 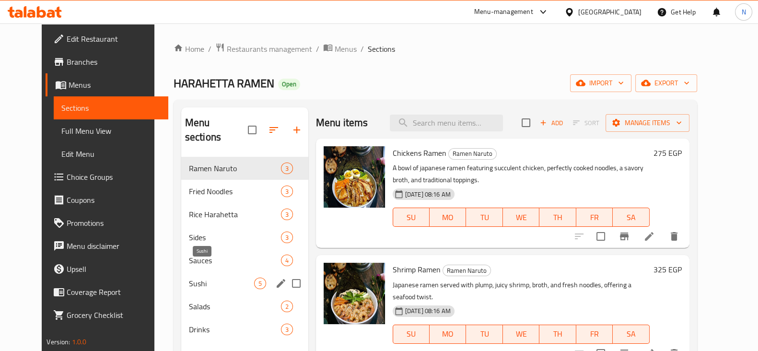 What do you see at coordinates (354, 177) in the screenshot?
I see `img: Chickens Ramen` at bounding box center [354, 177].